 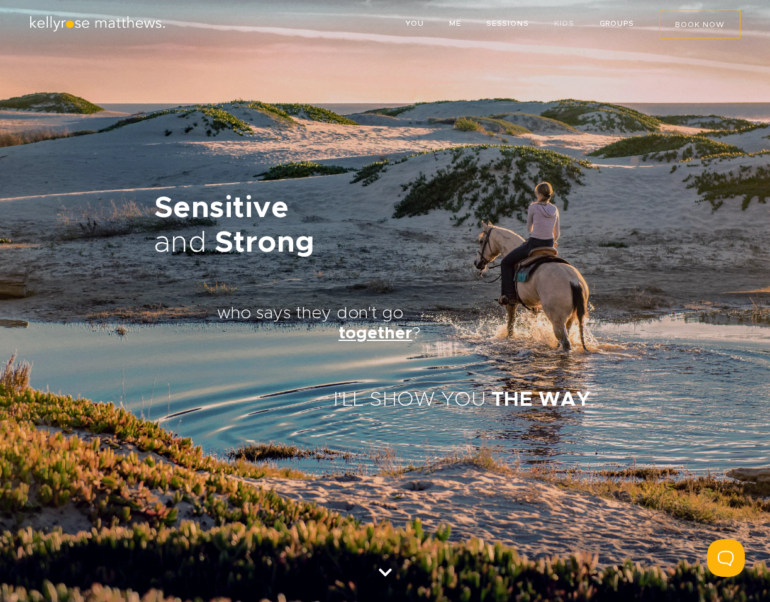 What do you see at coordinates (616, 23) in the screenshot?
I see `a: GROUPS` at bounding box center [616, 23].